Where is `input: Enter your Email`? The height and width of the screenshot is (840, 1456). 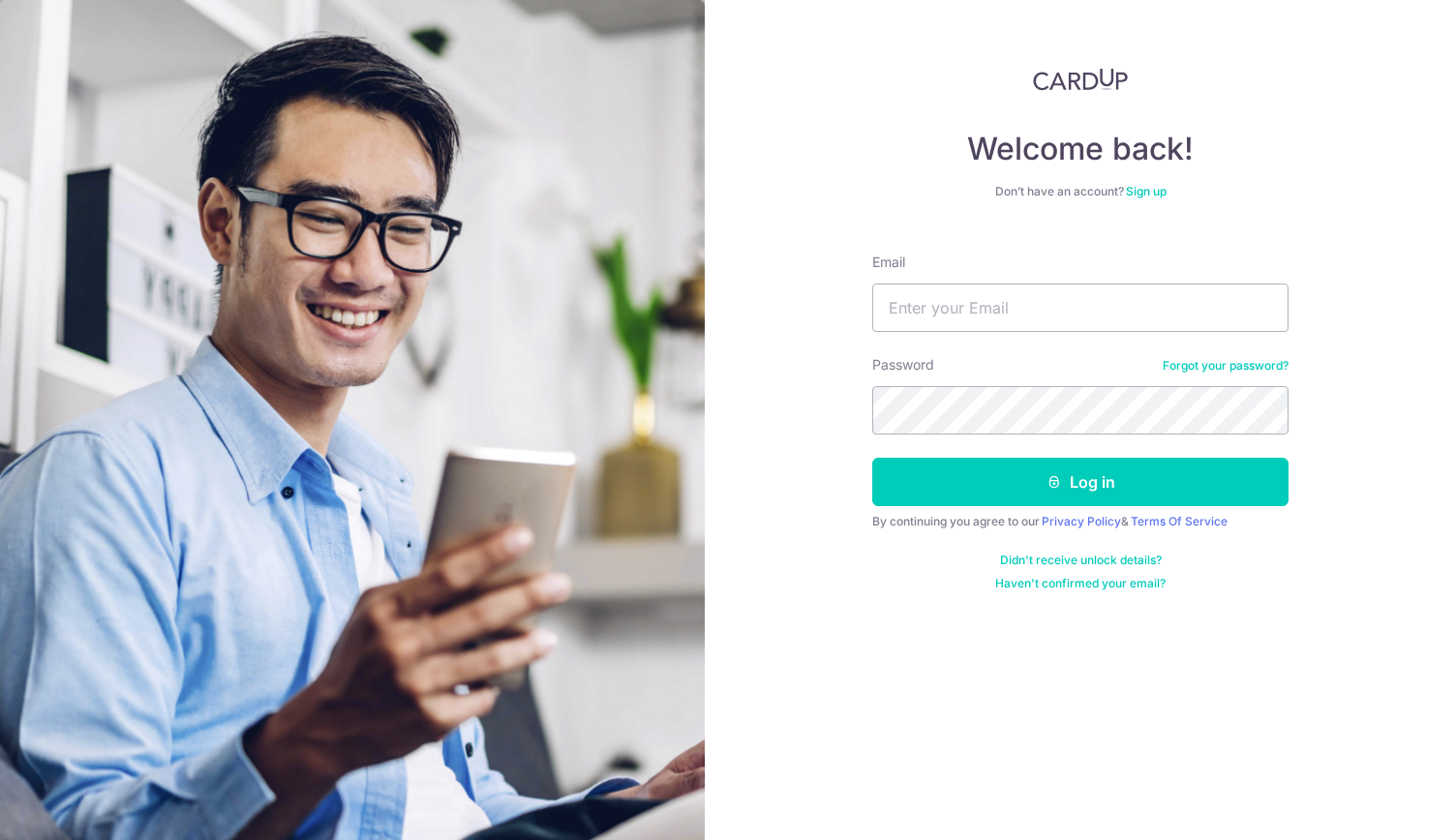 input: Enter your Email is located at coordinates (1081, 307).